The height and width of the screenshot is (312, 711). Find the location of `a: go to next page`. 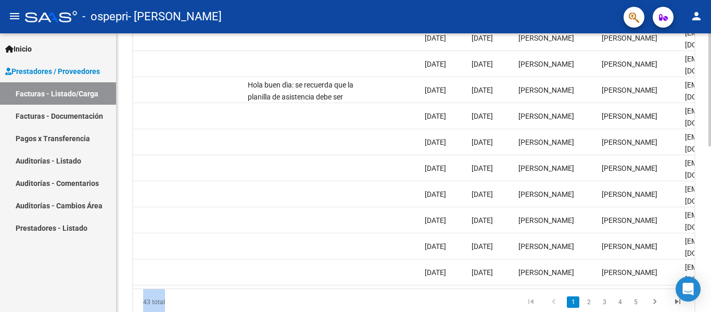

a: go to next page is located at coordinates (655, 302).